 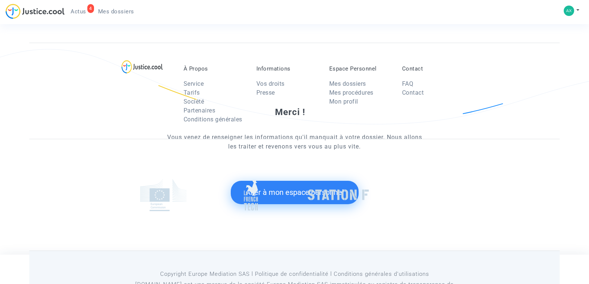 What do you see at coordinates (194, 102) in the screenshot?
I see `a: Société` at bounding box center [194, 102].